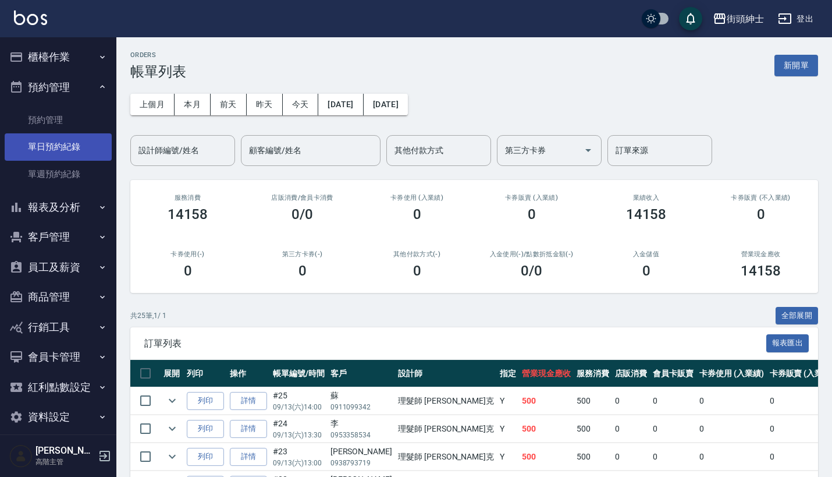 Image resolution: width=832 pixels, height=477 pixels. What do you see at coordinates (299, 428) in the screenshot?
I see `td: #24` at bounding box center [299, 428].